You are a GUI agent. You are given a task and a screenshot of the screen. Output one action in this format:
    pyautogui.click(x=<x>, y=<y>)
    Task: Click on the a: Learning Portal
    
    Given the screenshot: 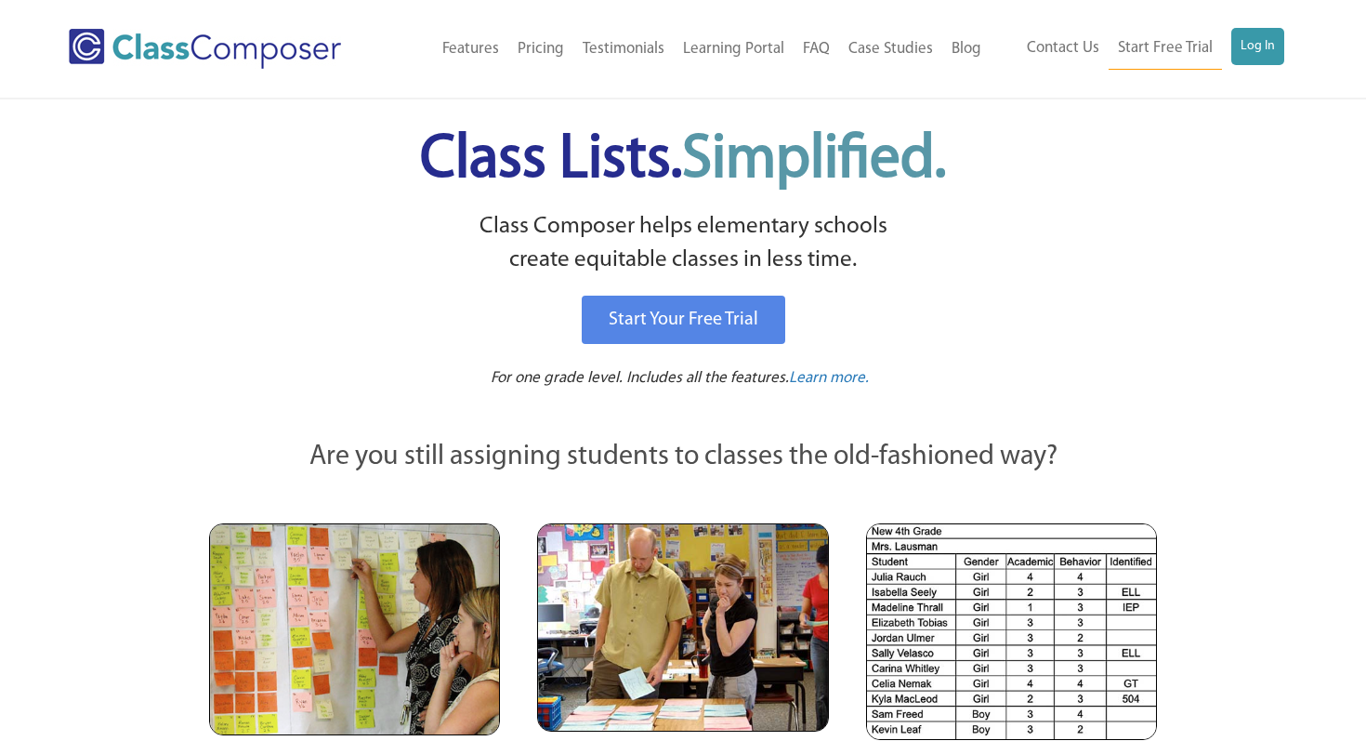 What is the action you would take?
    pyautogui.click(x=733, y=49)
    